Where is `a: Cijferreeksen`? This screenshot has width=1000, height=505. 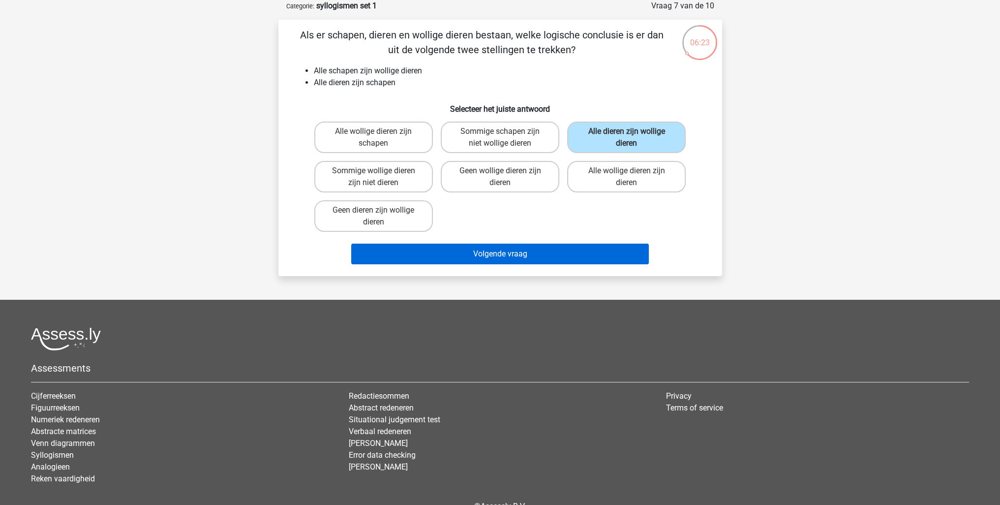 a: Cijferreeksen is located at coordinates (53, 395).